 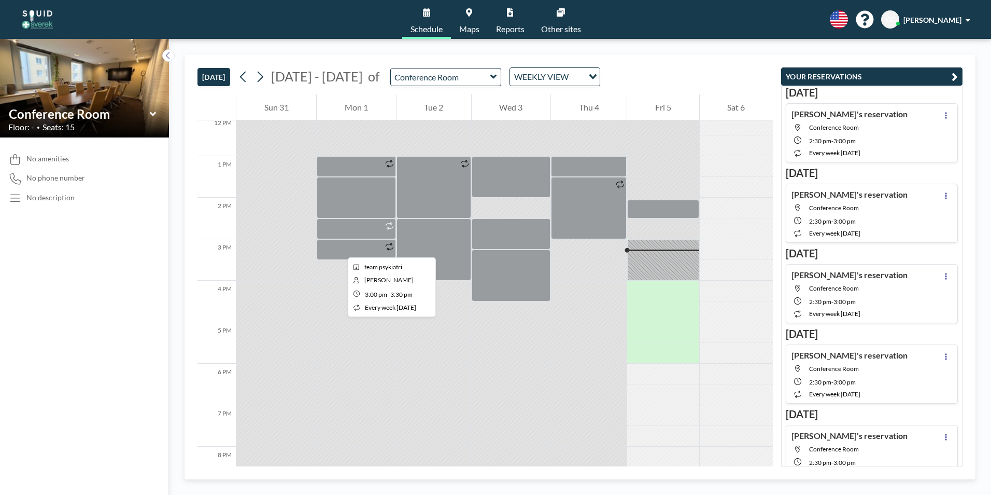 What do you see at coordinates (217, 384) in the screenshot?
I see `div: 6 PM` at bounding box center [217, 384].